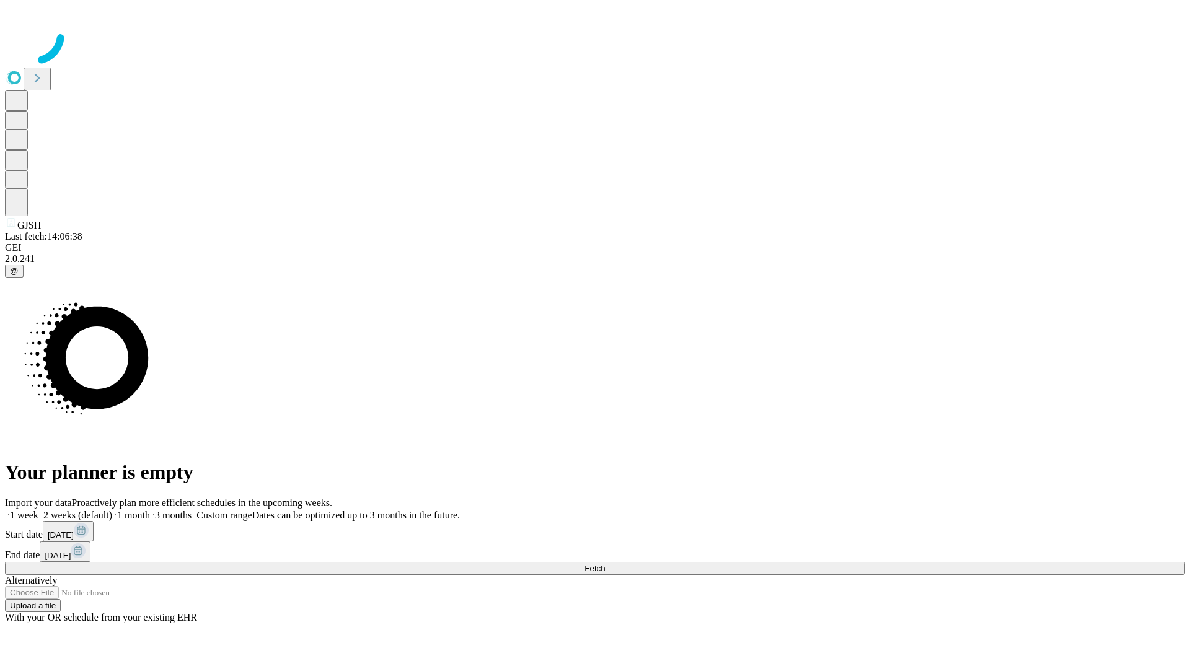 The height and width of the screenshot is (669, 1190). What do you see at coordinates (38, 503) in the screenshot?
I see `span: Import your data` at bounding box center [38, 503].